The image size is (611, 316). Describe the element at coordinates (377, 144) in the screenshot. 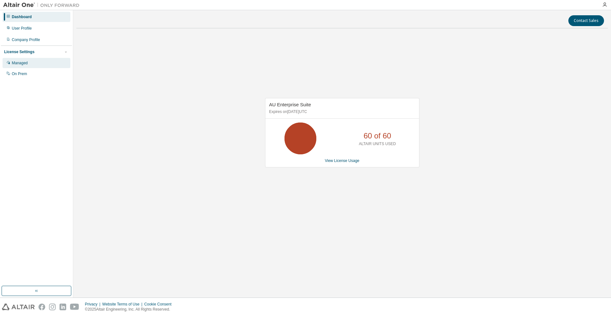

I see `p: ALTAIR UNITS USED` at that location.